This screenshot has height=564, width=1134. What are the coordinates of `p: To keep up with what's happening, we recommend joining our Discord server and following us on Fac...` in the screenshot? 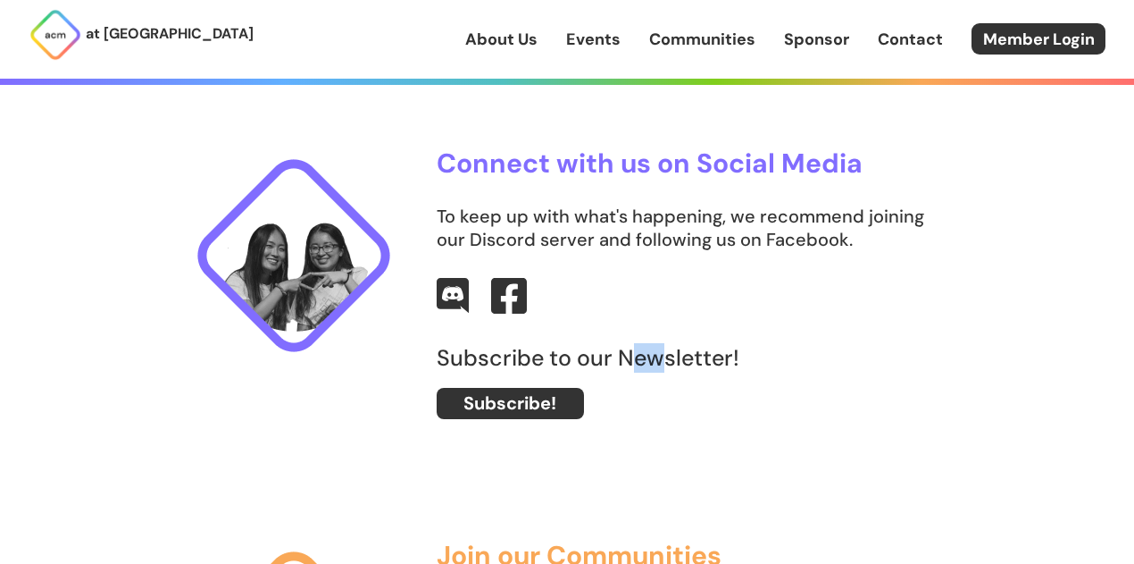 It's located at (692, 228).